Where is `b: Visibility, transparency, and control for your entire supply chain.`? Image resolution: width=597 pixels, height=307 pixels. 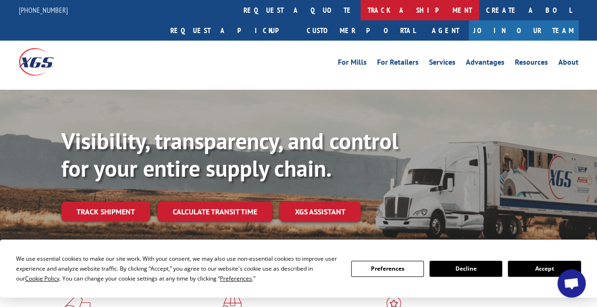 b: Visibility, transparency, and control for your entire supply chain. is located at coordinates (230, 154).